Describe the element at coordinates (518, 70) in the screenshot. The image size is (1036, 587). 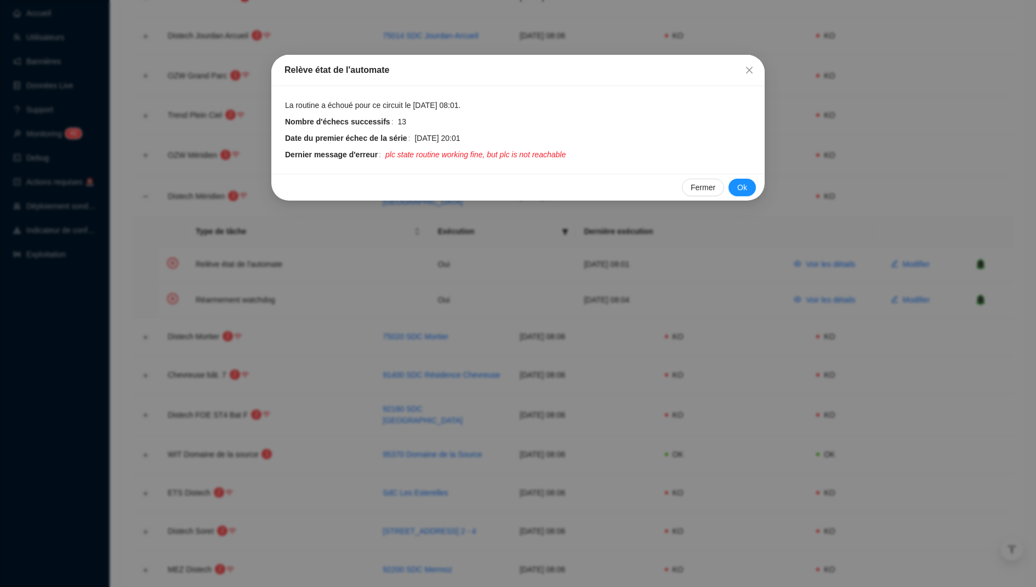
I see `div: Relève état de l'automate` at that location.